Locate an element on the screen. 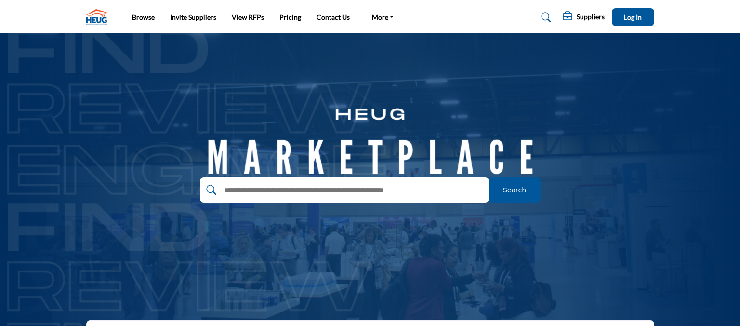 The width and height of the screenshot is (740, 326). a: Search is located at coordinates (545, 17).